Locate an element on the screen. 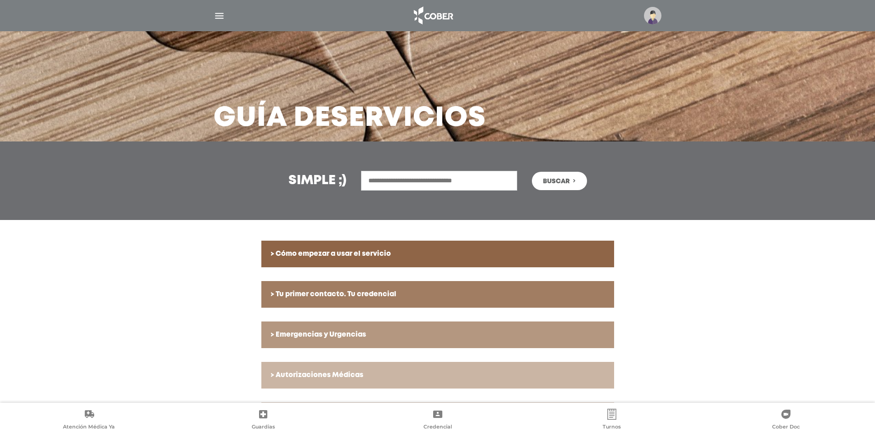 The height and width of the screenshot is (434, 875). a: > Emergencias y Urgencias is located at coordinates (438, 335).